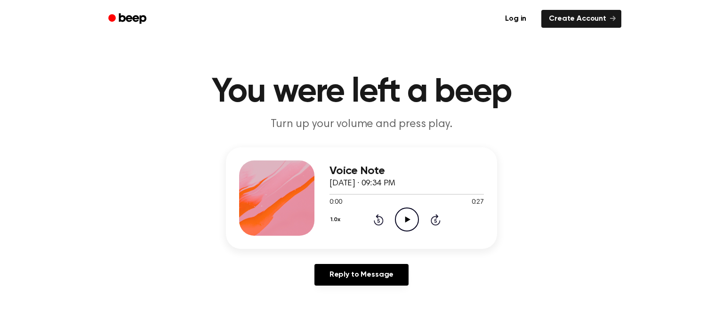  I want to click on span: 0:00, so click(336, 202).